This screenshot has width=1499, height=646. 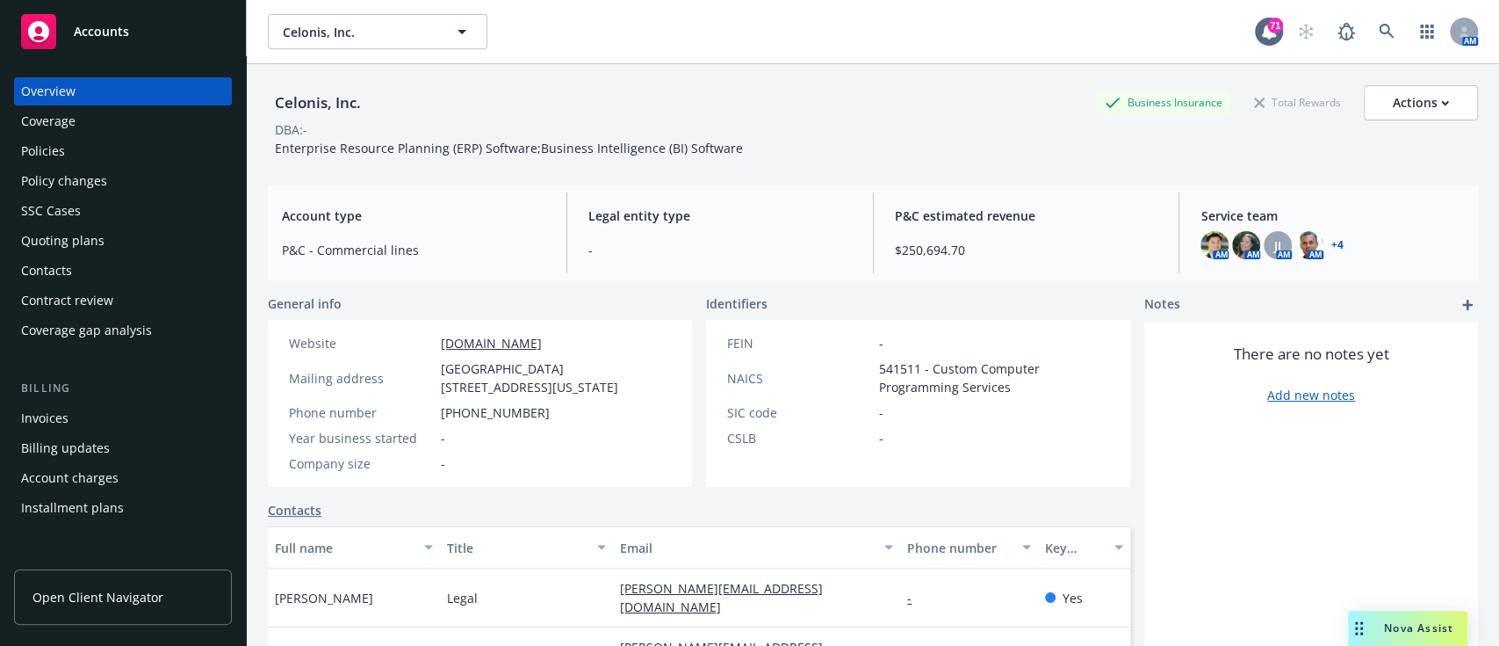 What do you see at coordinates (1421, 103) in the screenshot?
I see `div: Actions` at bounding box center [1421, 103].